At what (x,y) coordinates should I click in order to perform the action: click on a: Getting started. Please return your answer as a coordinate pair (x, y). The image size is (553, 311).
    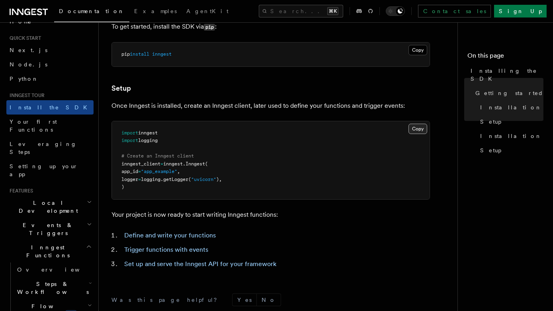
    Looking at the image, I should click on (507, 93).